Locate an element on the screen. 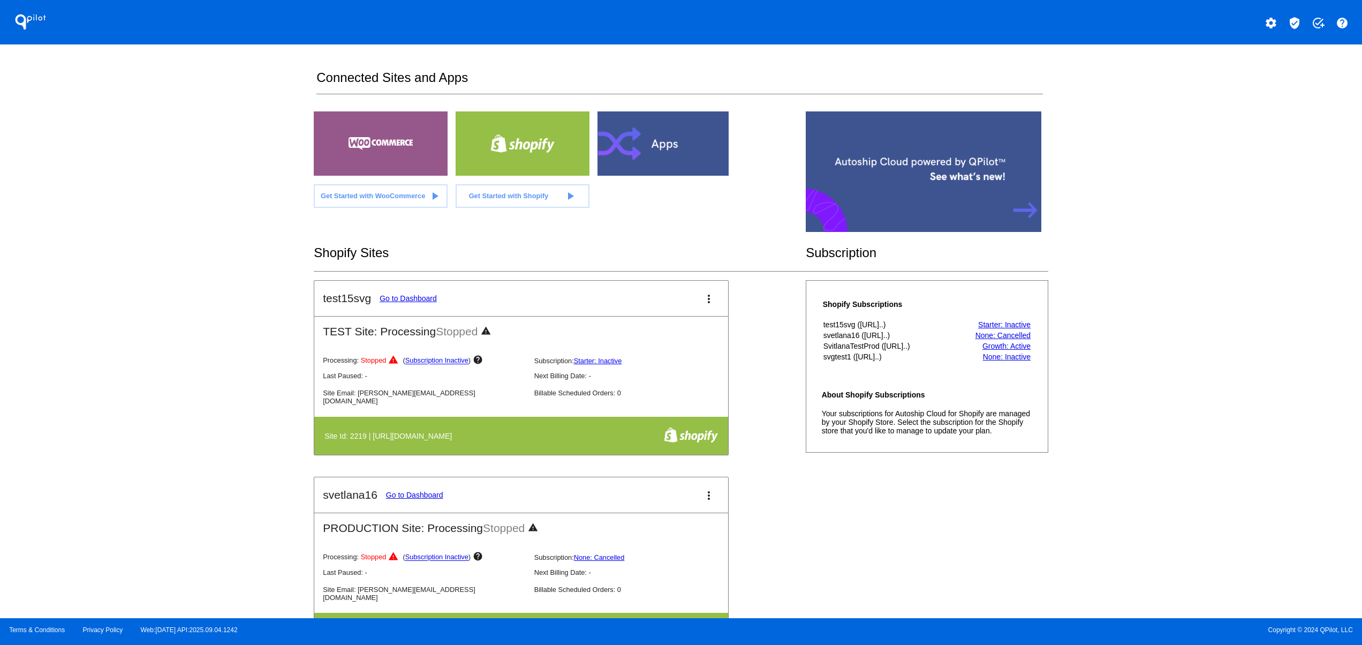 This screenshot has width=1362, height=645. h2: Shopify Sites is located at coordinates (560, 253).